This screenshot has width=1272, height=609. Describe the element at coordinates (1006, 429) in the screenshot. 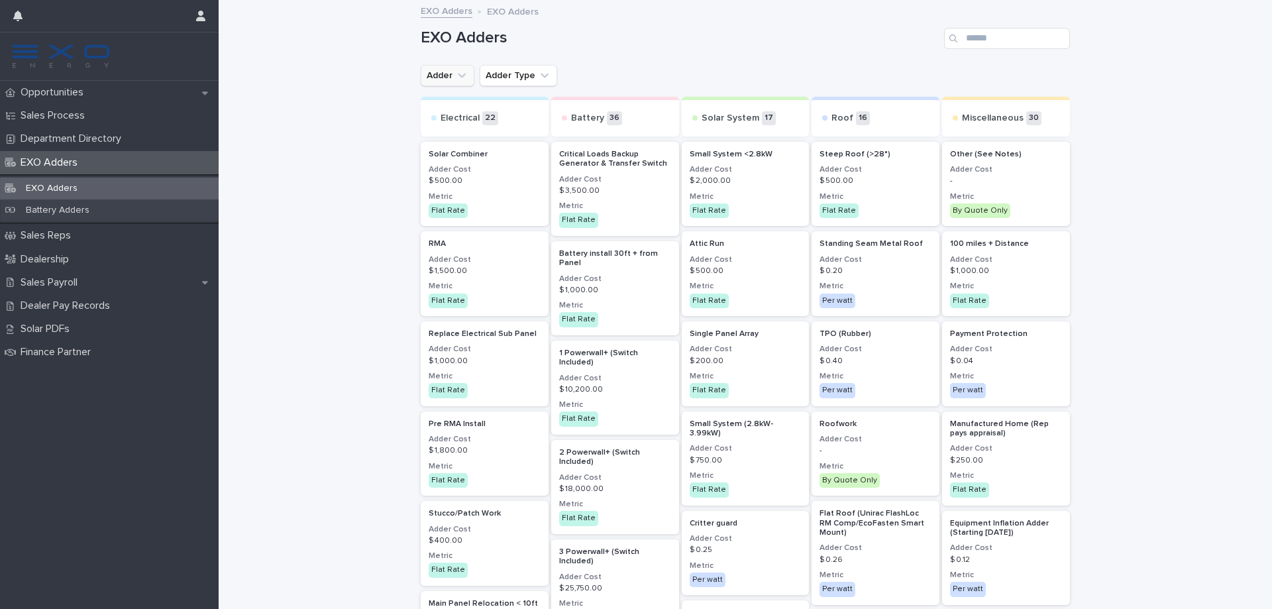

I see `p: Manufactured Home (Rep pays appraisal)` at that location.